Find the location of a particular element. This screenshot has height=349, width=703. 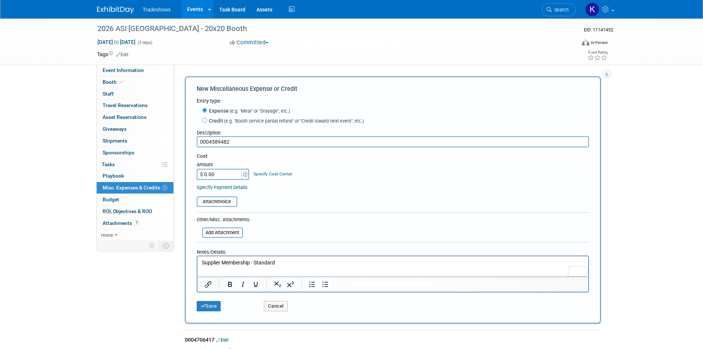

div: Amount is located at coordinates (223, 165).